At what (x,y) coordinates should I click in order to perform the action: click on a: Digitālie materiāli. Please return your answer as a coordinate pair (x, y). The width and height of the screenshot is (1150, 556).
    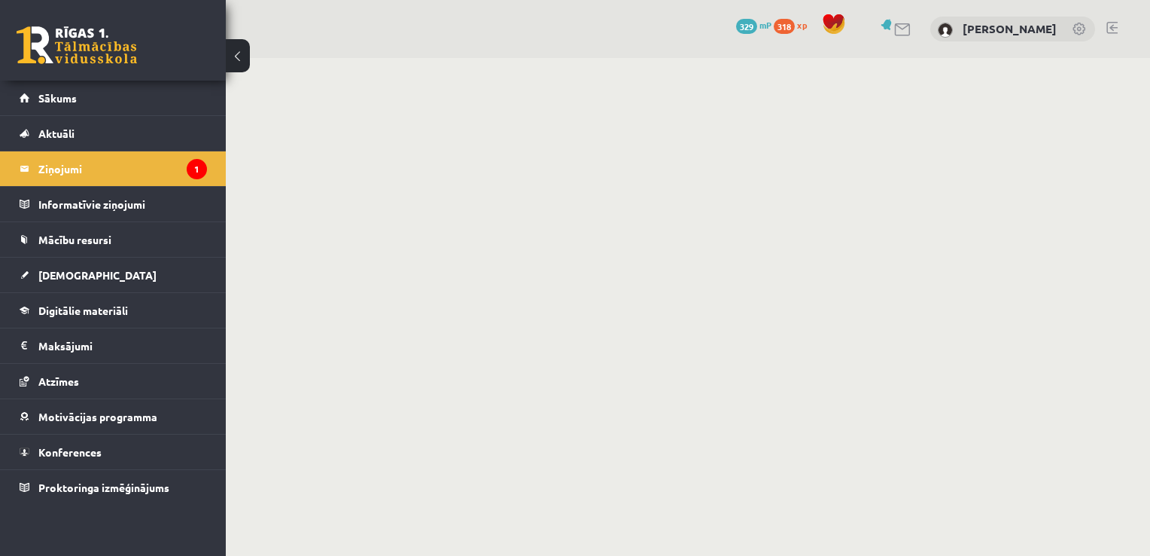
    Looking at the image, I should click on (113, 310).